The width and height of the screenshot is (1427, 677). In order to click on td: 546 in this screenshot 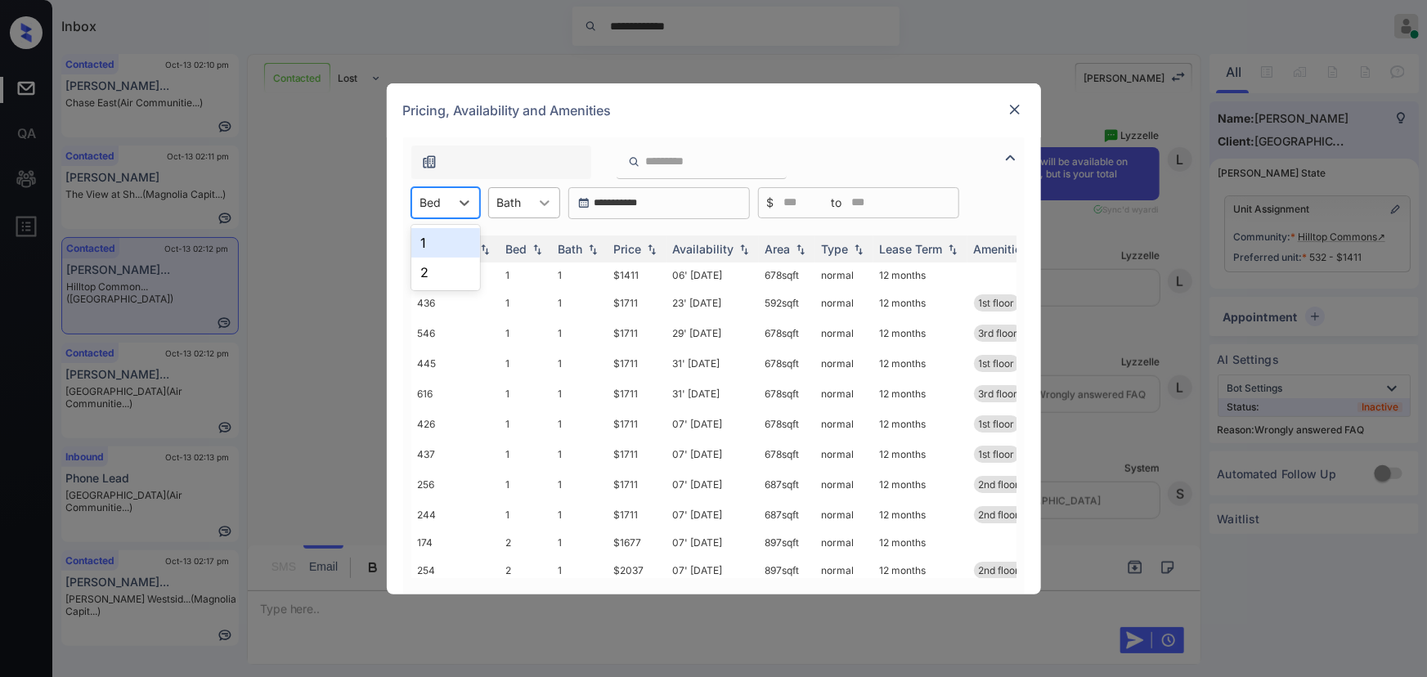, I will do `click(455, 333)`.